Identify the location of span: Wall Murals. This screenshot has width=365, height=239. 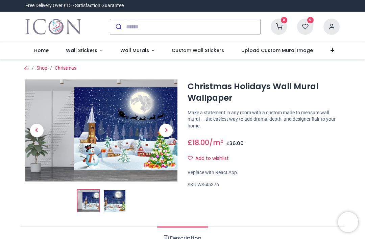
(135, 50).